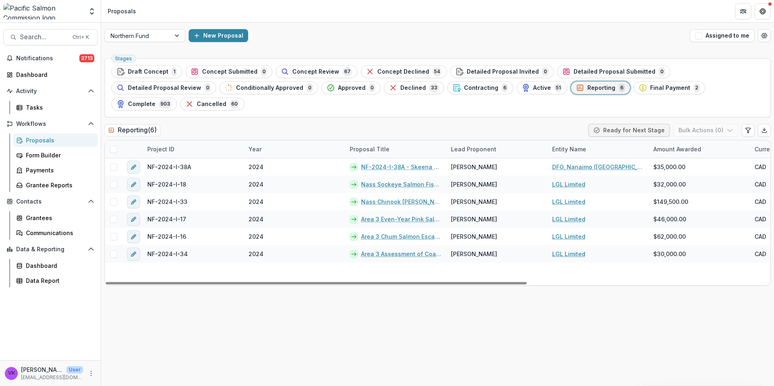 The width and height of the screenshot is (774, 386). I want to click on button: Notifications3713, so click(50, 58).